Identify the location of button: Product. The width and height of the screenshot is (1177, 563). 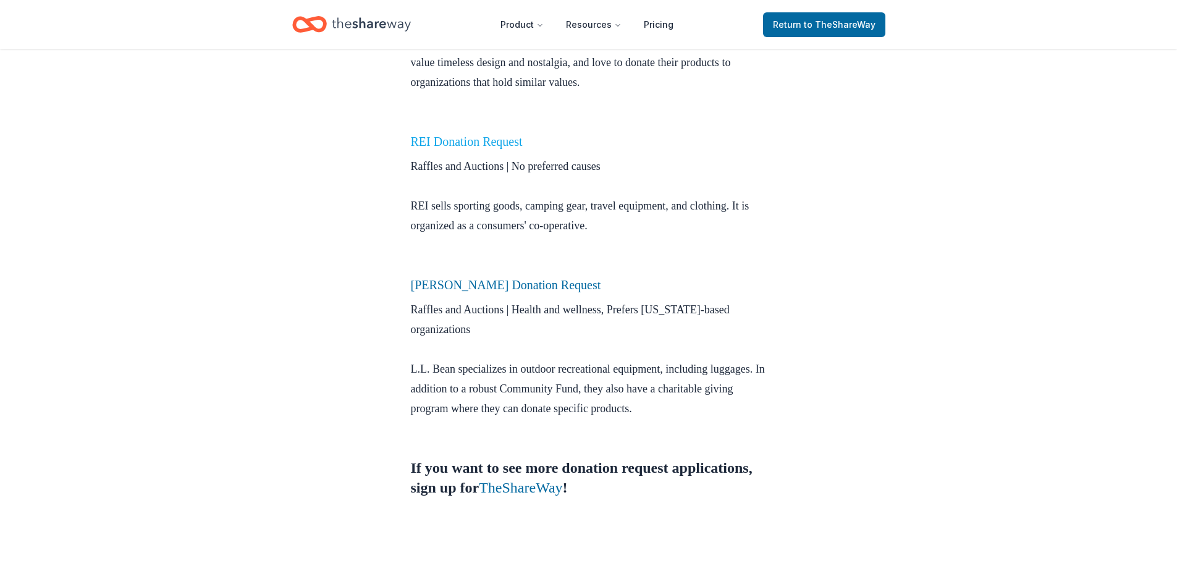
(522, 25).